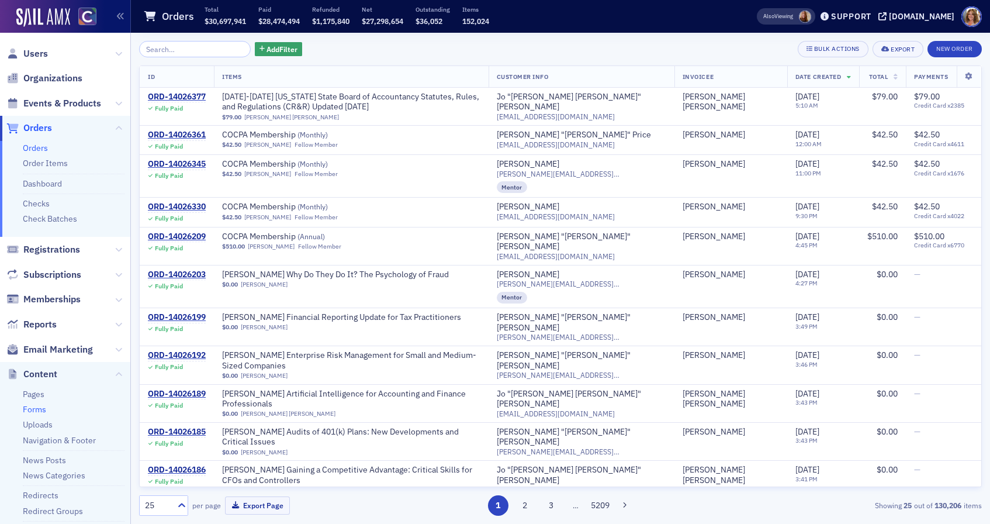 The image size is (990, 524). What do you see at coordinates (808, 144) in the screenshot?
I see `time: 12:00 AM` at bounding box center [808, 144].